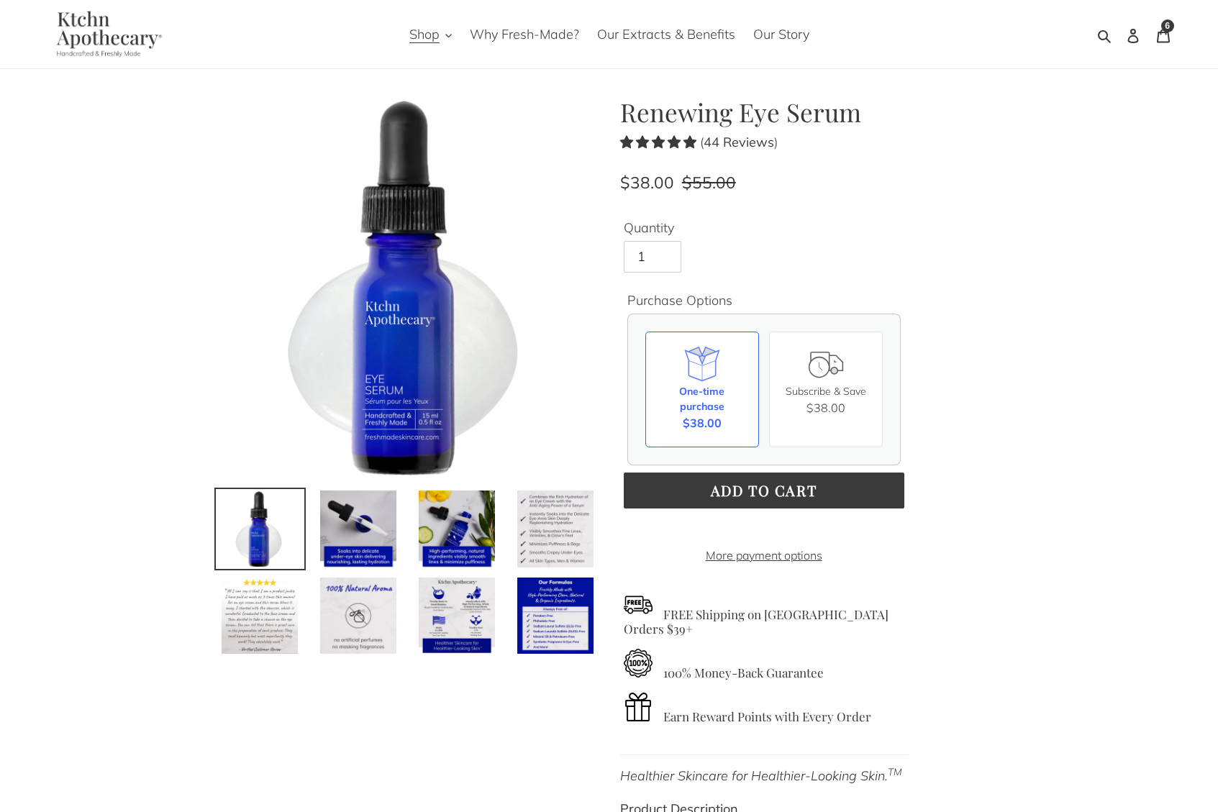 The height and width of the screenshot is (812, 1218). I want to click on button: Shop, so click(430, 34).